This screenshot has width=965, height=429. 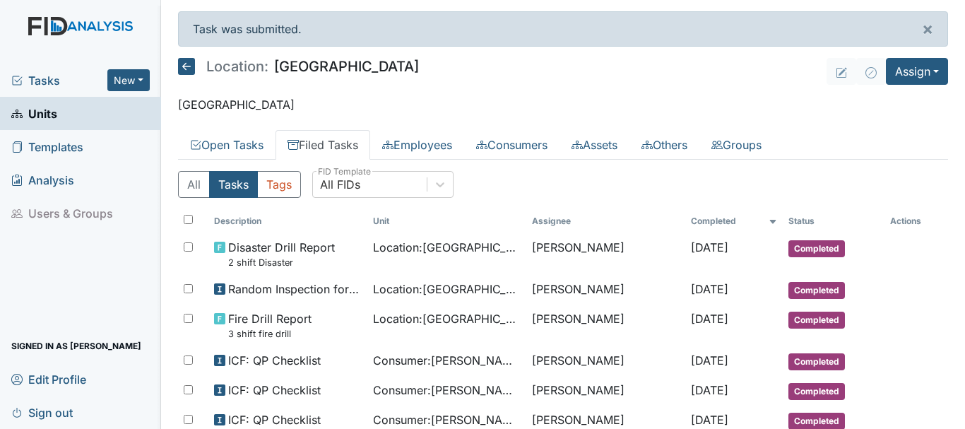 I want to click on a: Open Tasks, so click(x=227, y=145).